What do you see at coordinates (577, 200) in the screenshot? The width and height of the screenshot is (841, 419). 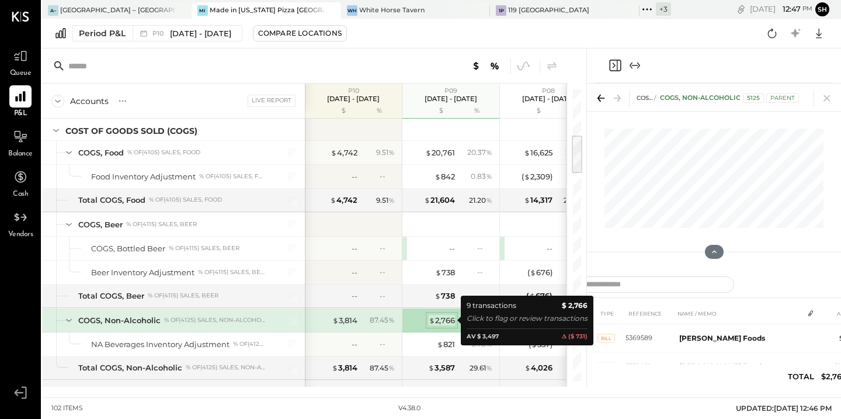 I see `div: 20.40` at bounding box center [577, 200].